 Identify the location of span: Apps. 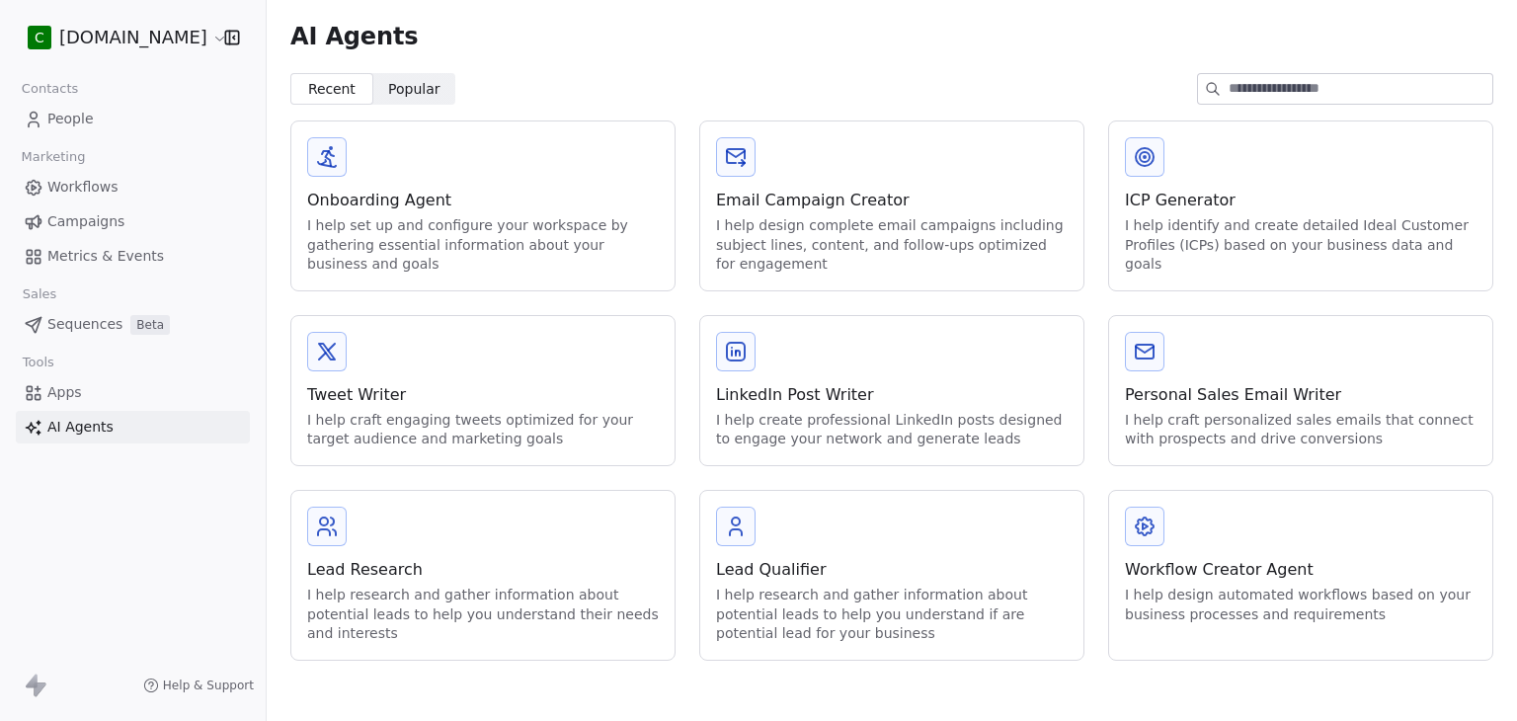
(64, 392).